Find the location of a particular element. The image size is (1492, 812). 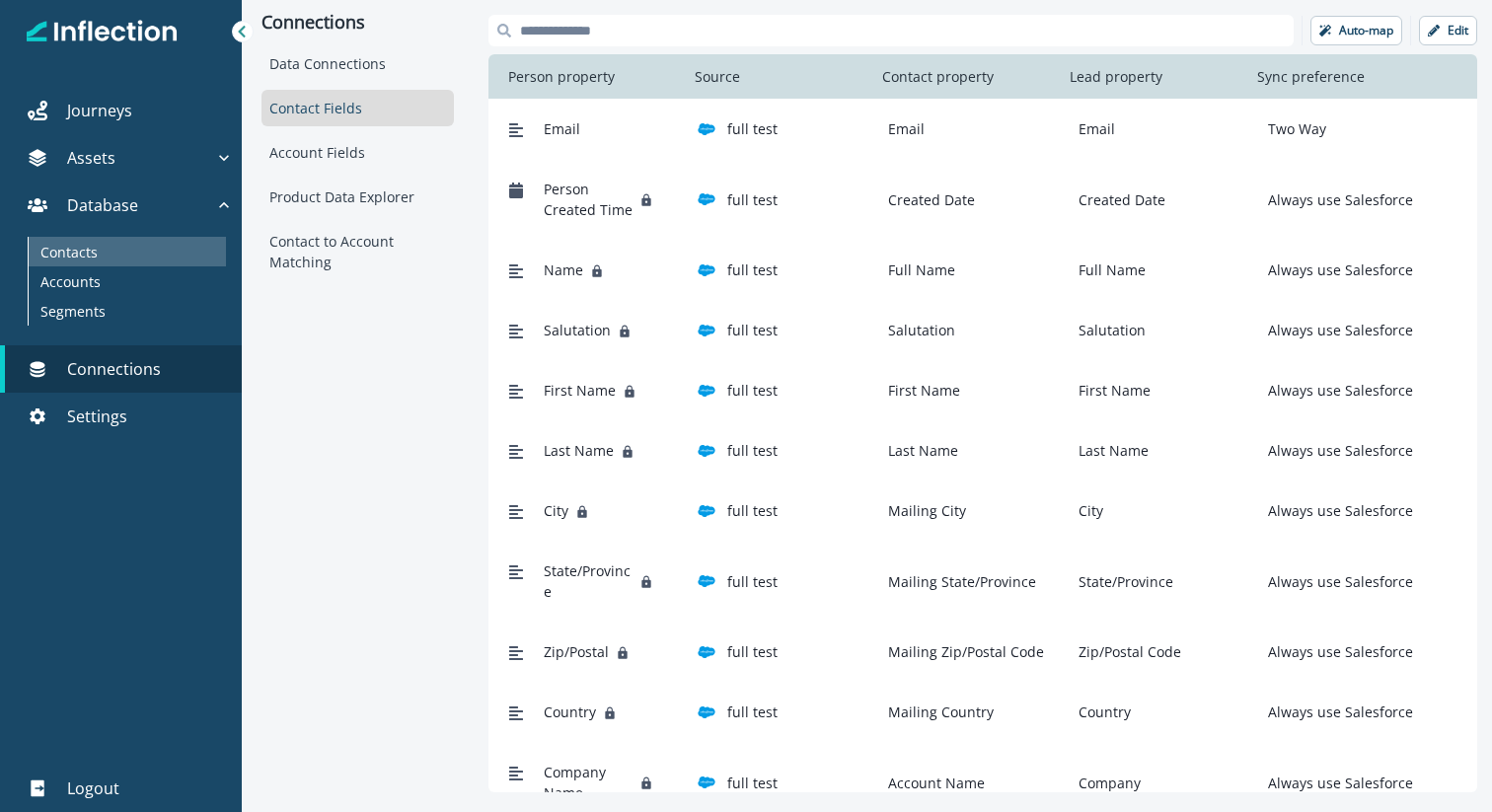

p: Edit is located at coordinates (1458, 31).